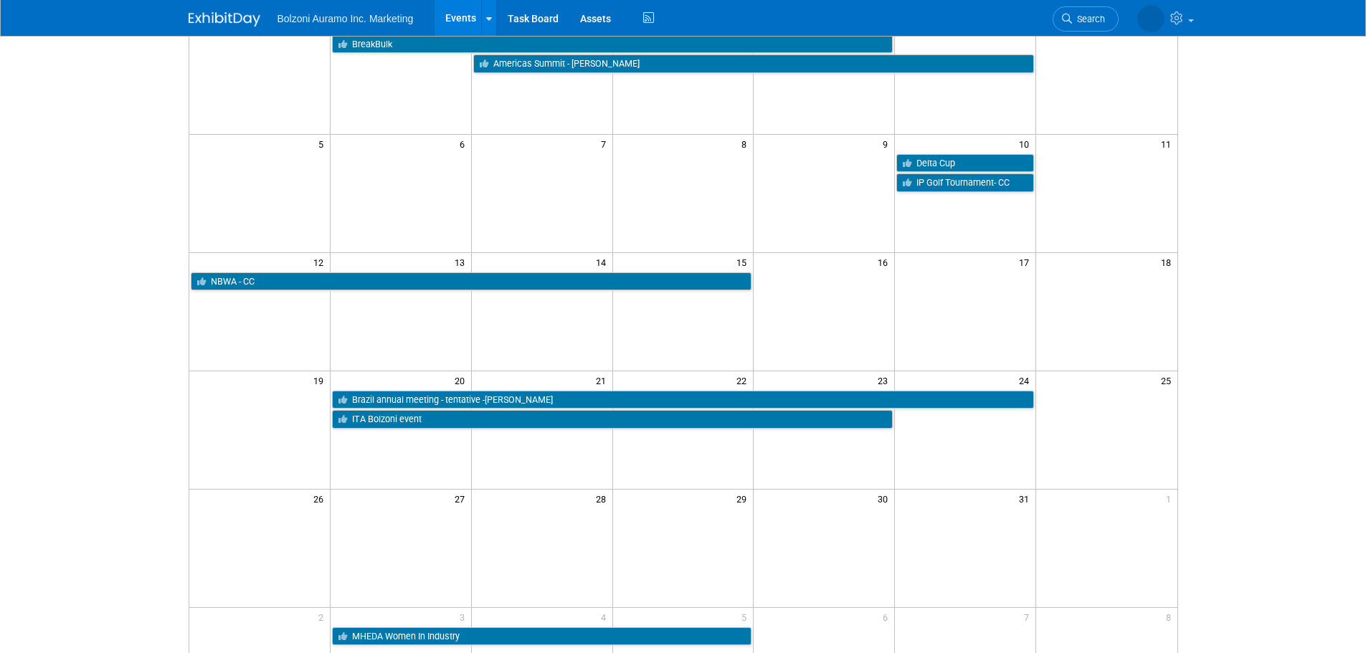  I want to click on span: 2, so click(323, 616).